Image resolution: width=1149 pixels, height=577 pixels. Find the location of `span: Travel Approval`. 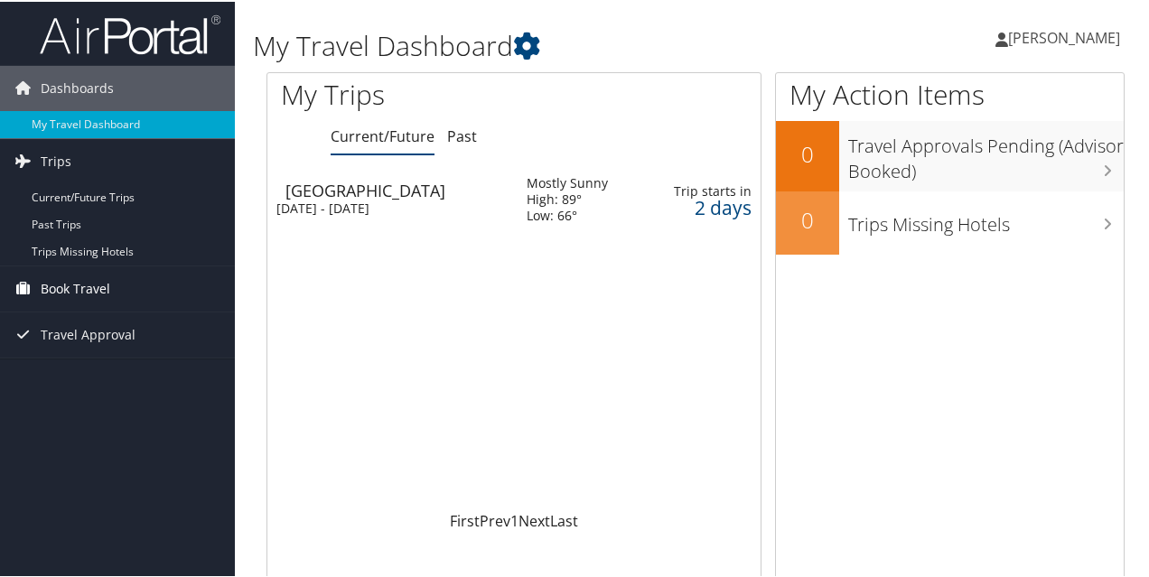

span: Travel Approval is located at coordinates (88, 333).